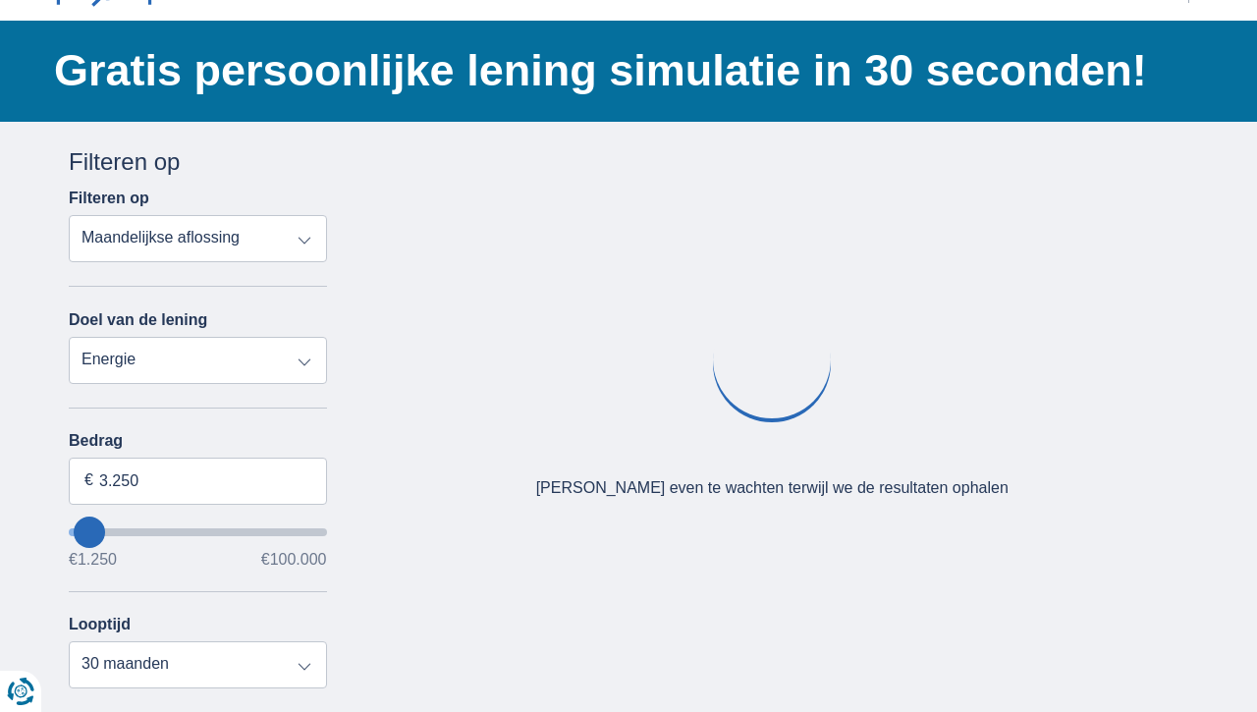 This screenshot has width=1257, height=712. Describe the element at coordinates (197, 441) in the screenshot. I see `label: Bedrag` at that location.